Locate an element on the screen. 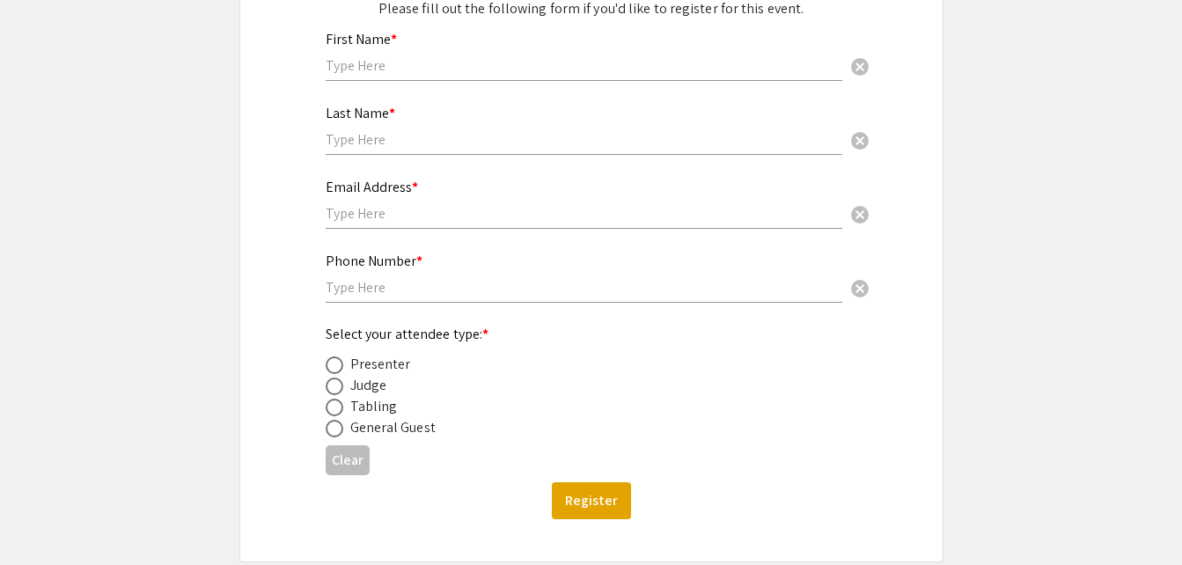 This screenshot has width=1182, height=565. mat-label: Email Address is located at coordinates (371, 187).